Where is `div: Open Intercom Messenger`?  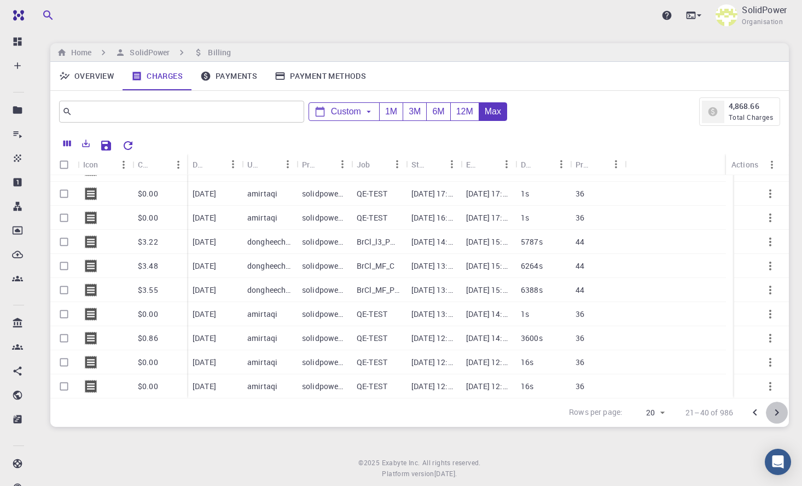 div: Open Intercom Messenger is located at coordinates (778, 462).